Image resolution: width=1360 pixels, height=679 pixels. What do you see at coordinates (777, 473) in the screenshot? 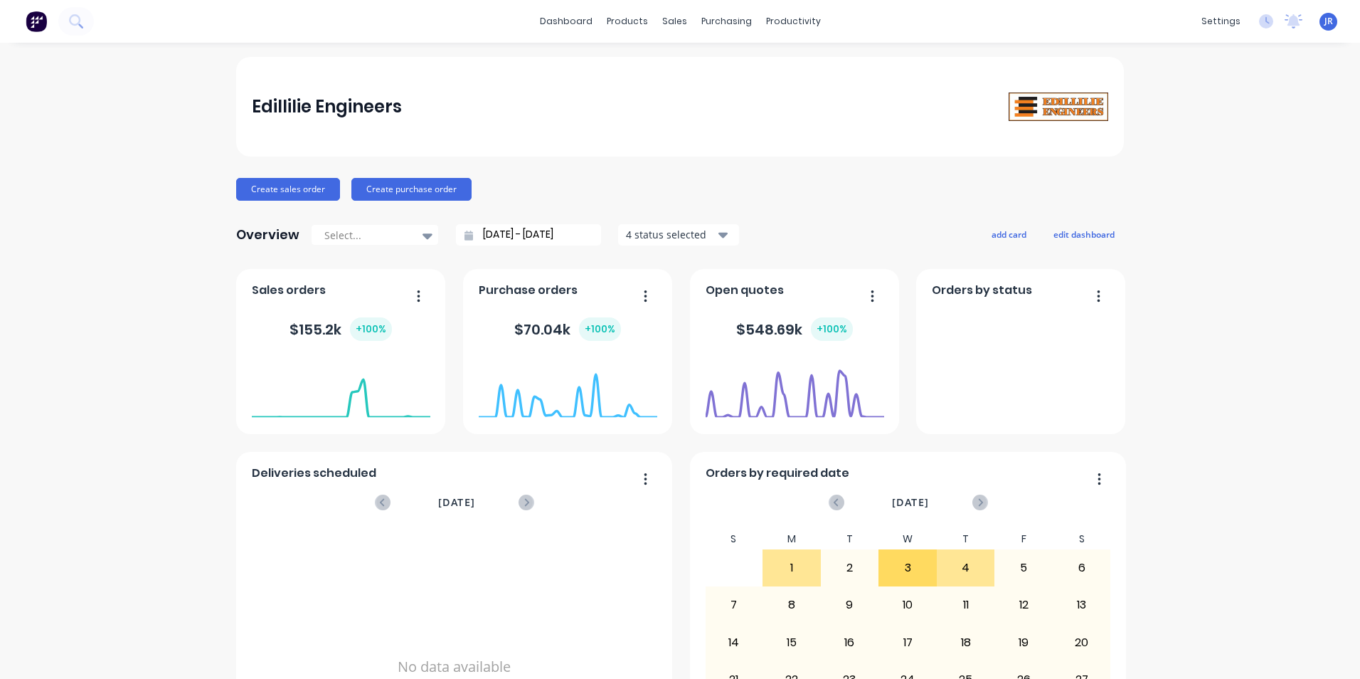
I see `span: Orders by required date` at bounding box center [777, 473].